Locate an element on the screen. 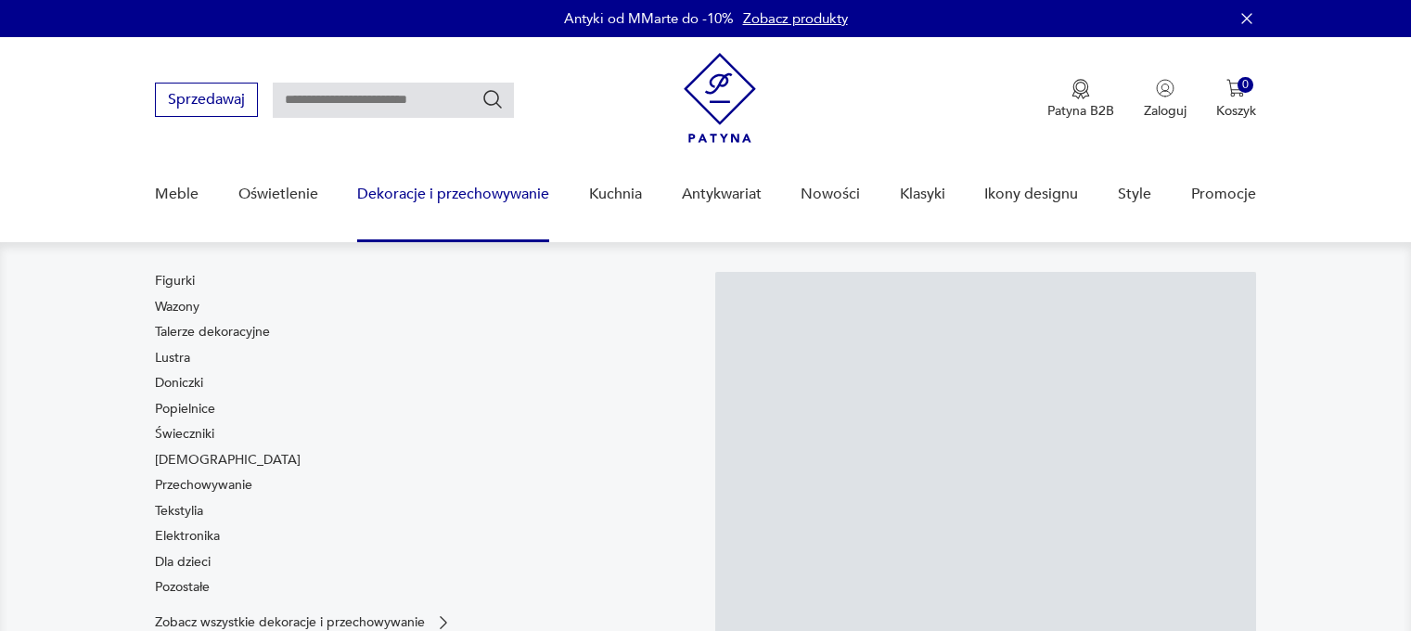 This screenshot has width=1411, height=631. a: Klasyki is located at coordinates (922, 194).